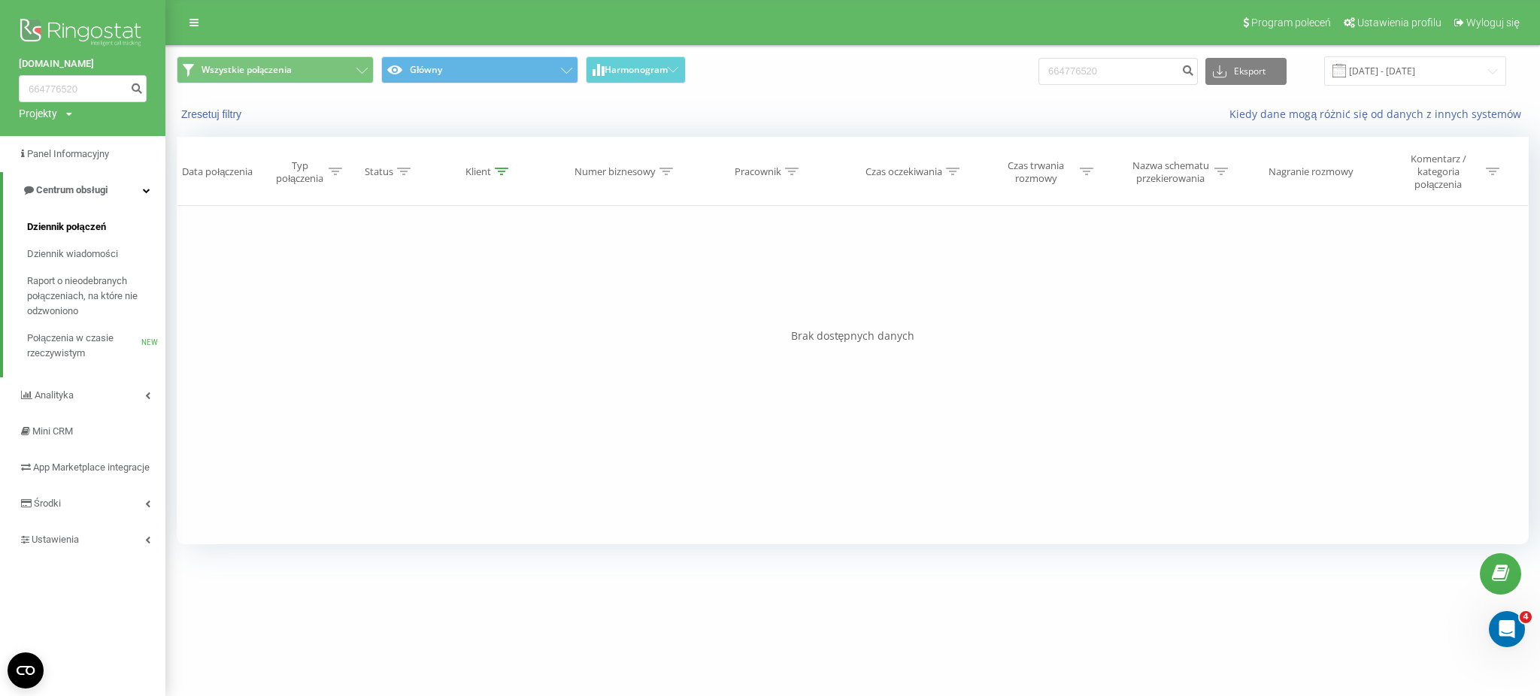 This screenshot has width=1540, height=696. What do you see at coordinates (275, 70) in the screenshot?
I see `button: Wszystkie połączenia` at bounding box center [275, 70].